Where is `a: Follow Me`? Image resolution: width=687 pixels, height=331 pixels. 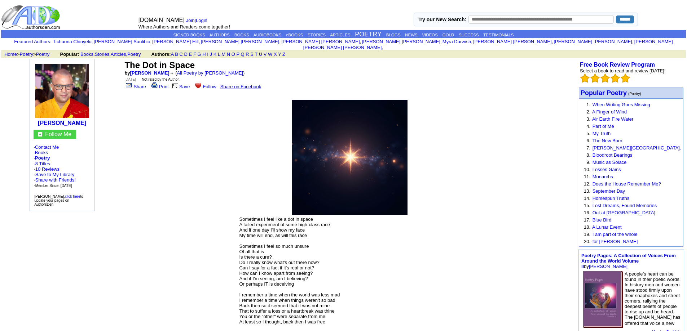 a: Follow Me is located at coordinates (58, 134).